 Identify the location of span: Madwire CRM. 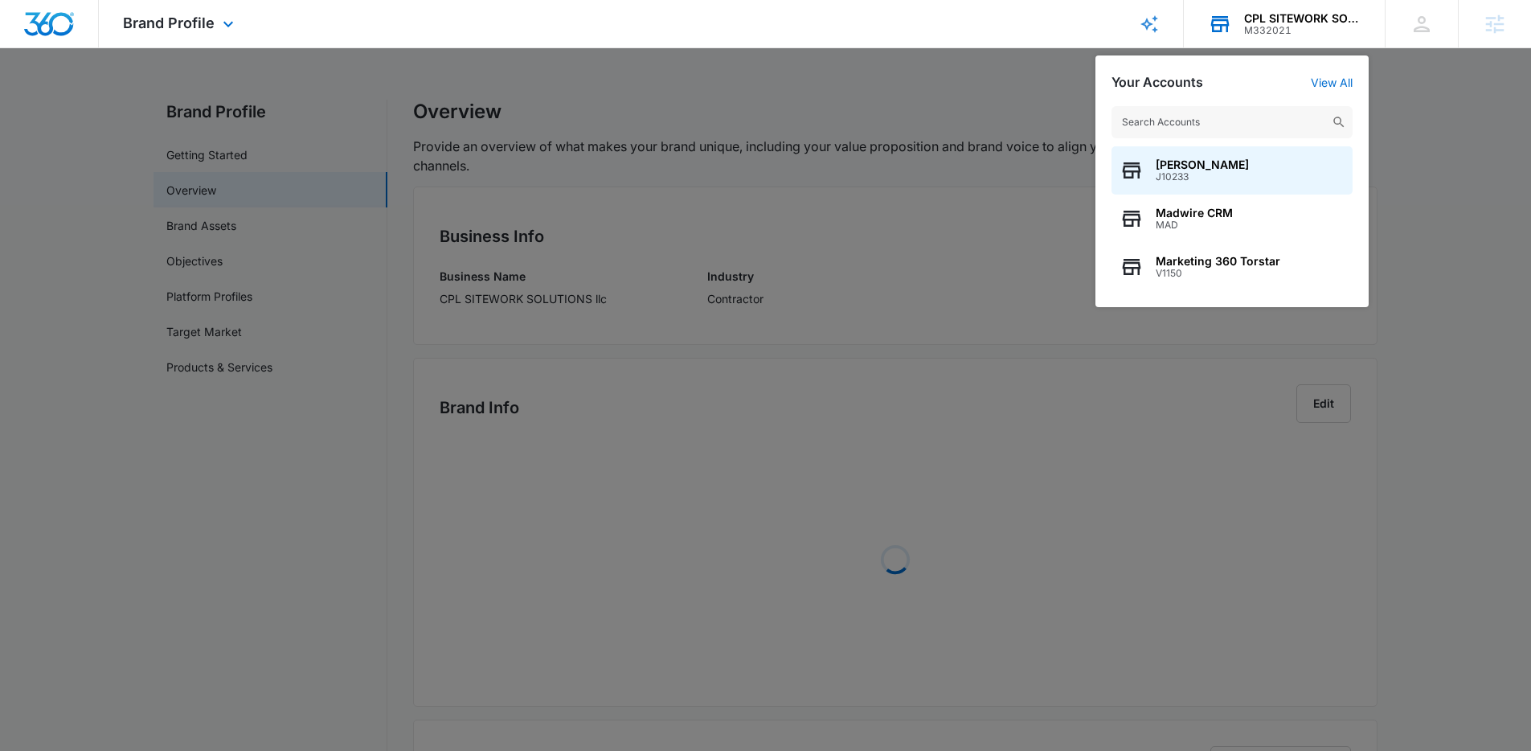
(1194, 213).